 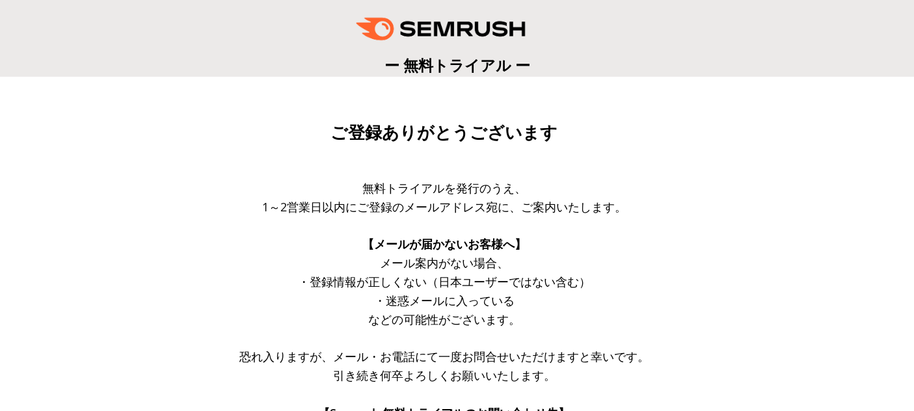 I want to click on span: 無料トライアルを発行のうえ、, so click(x=444, y=188).